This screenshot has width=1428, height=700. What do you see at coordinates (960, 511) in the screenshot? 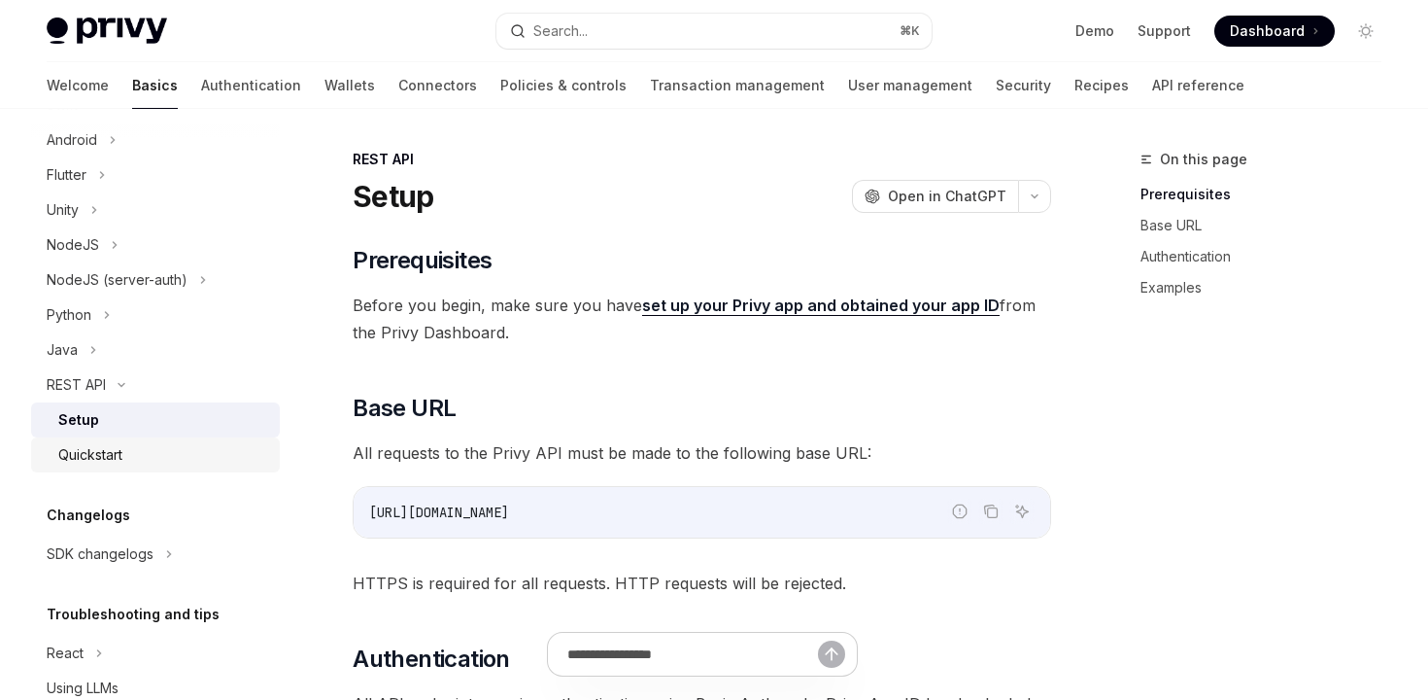
I see `button: Report incorrect code` at bounding box center [960, 511].